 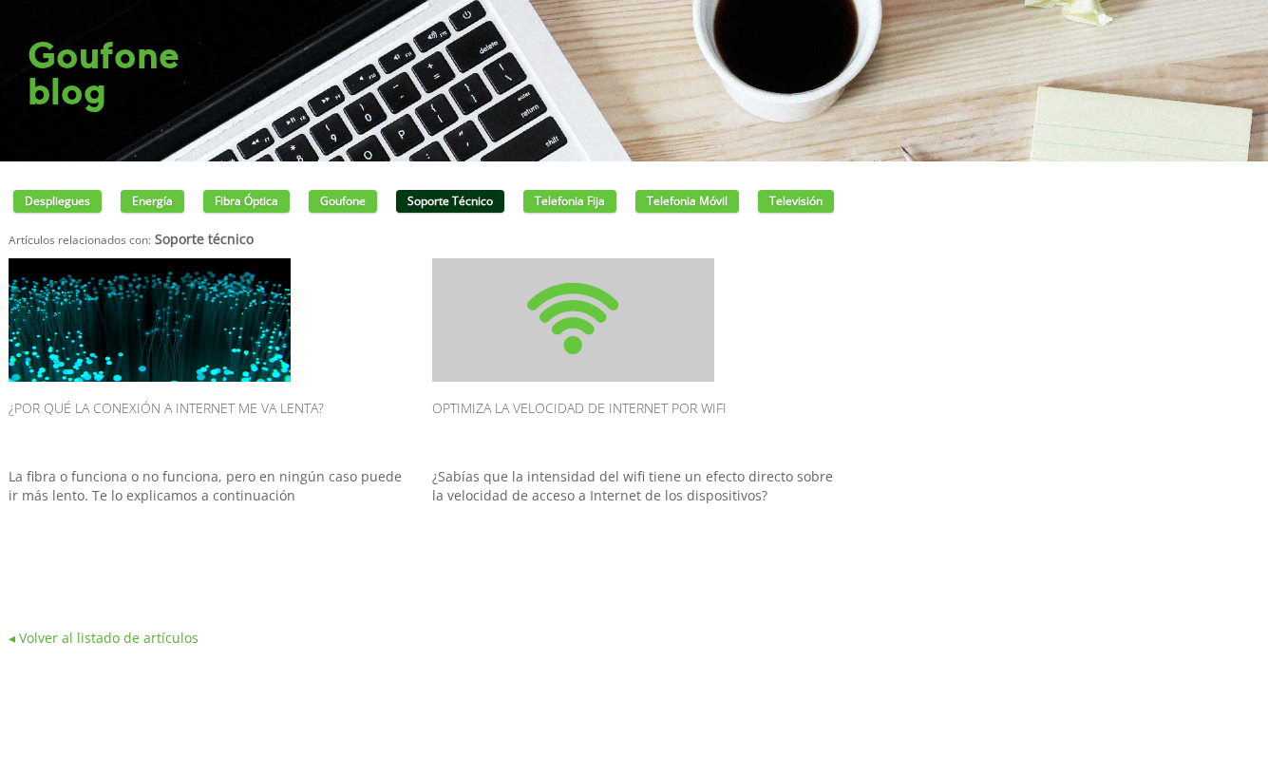 I want to click on small: Artículos relacionados con:, so click(x=80, y=239).